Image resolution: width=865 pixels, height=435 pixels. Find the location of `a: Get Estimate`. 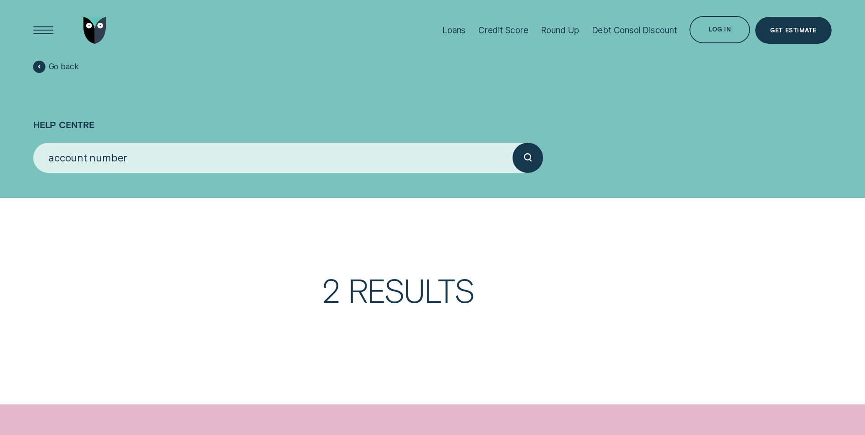

a: Get Estimate is located at coordinates (793, 31).